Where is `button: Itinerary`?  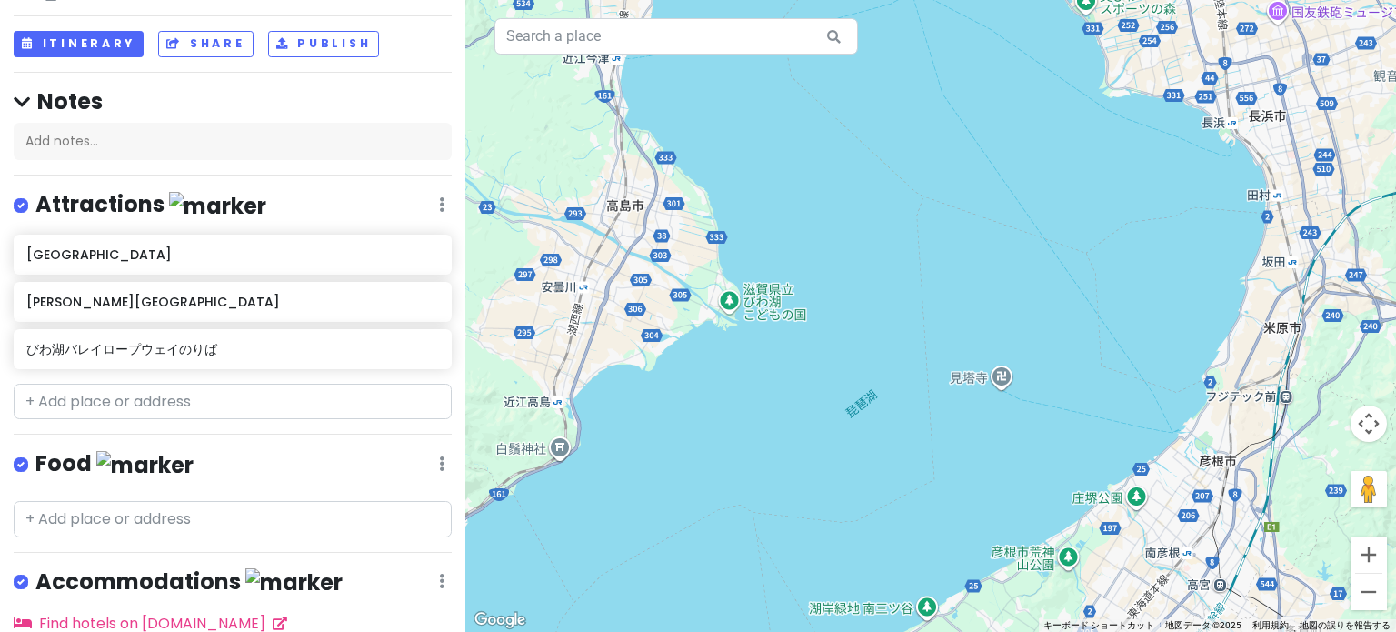
button: Itinerary is located at coordinates (78, 44).